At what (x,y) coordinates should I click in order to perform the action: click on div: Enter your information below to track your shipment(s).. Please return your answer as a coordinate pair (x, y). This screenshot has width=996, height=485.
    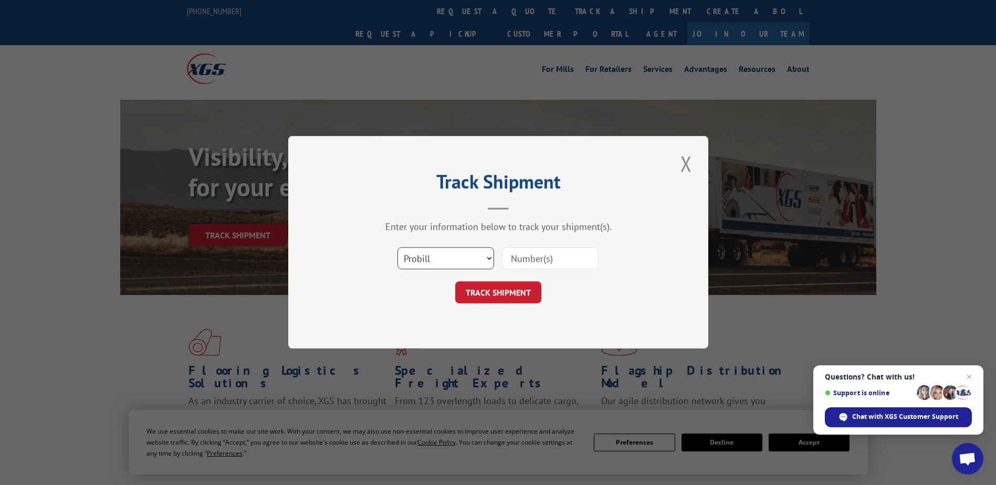
    Looking at the image, I should click on (498, 227).